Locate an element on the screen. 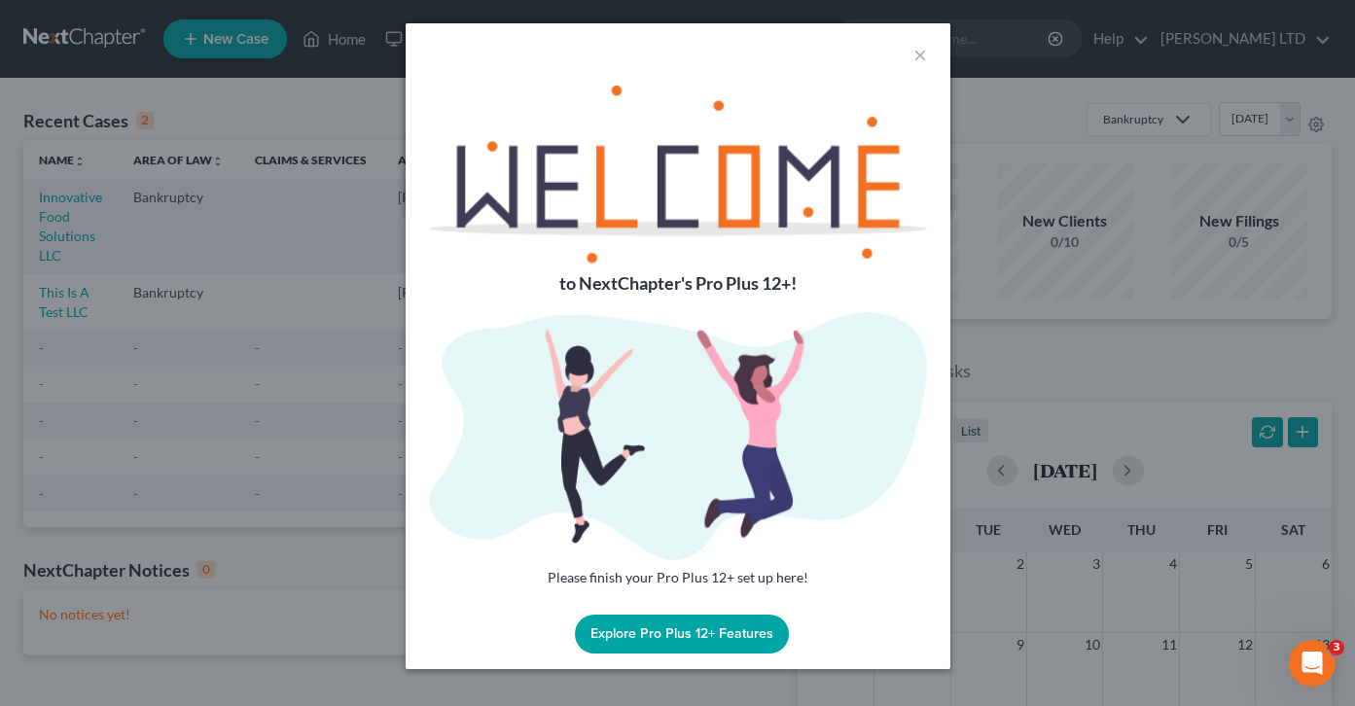  p: to NextChapter's Pro Plus 12+! is located at coordinates (678, 284).